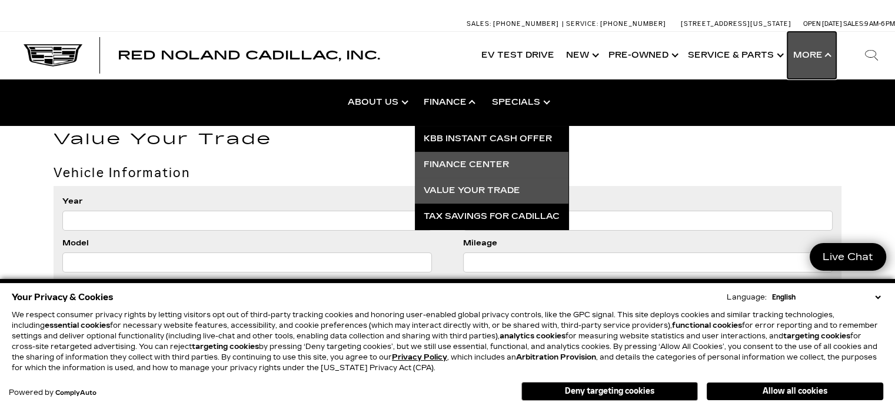  I want to click on span: Service:, so click(582, 24).